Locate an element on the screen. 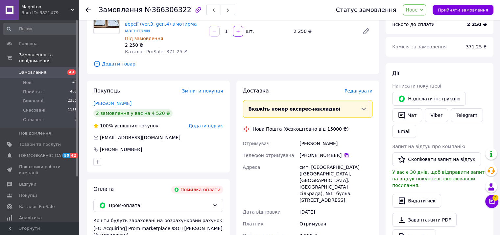  div: шт. is located at coordinates (249, 31).